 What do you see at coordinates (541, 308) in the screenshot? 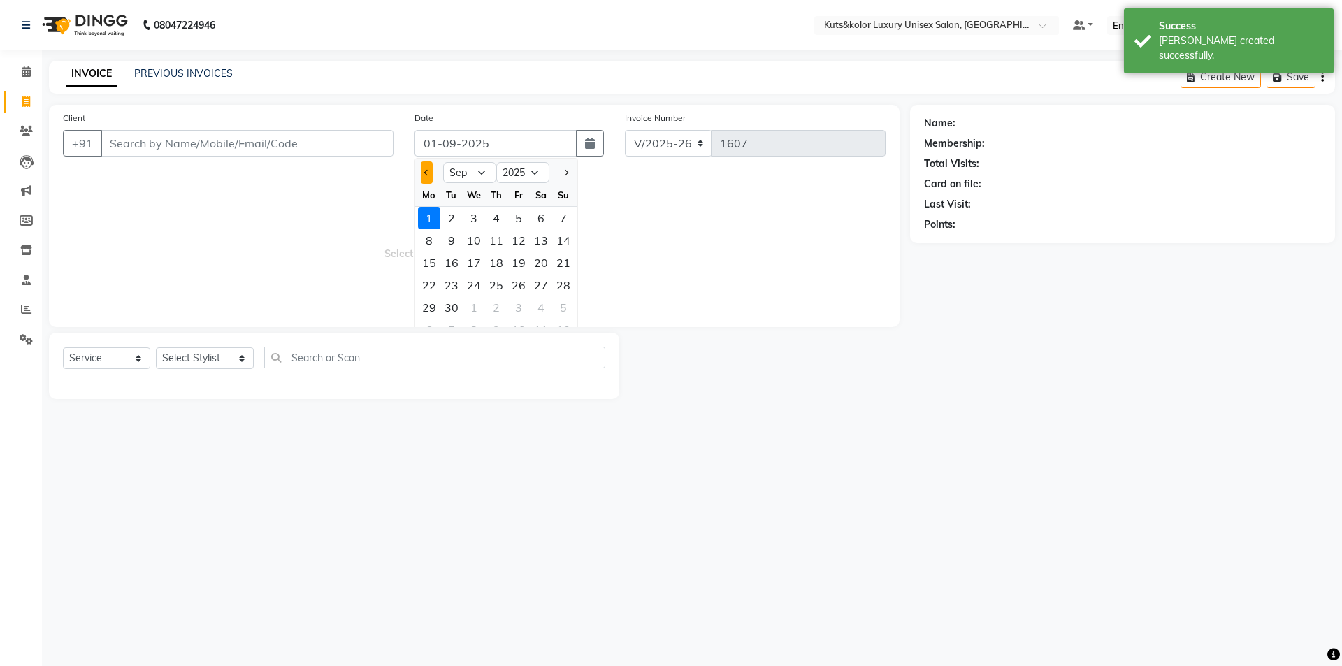
I see `div: Saturday, October 4, 2025` at bounding box center [541, 308].